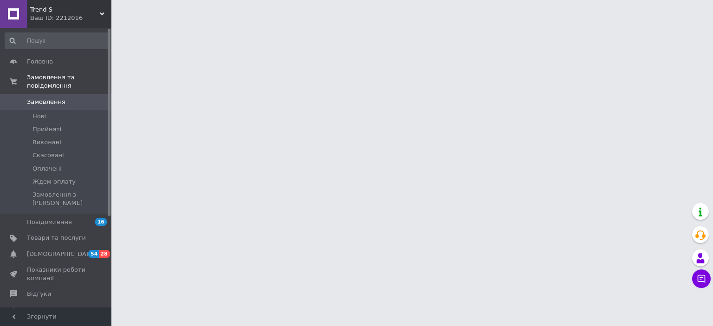 The height and width of the screenshot is (326, 713). What do you see at coordinates (701, 279) in the screenshot?
I see `button: Чат з покупцем` at bounding box center [701, 279].